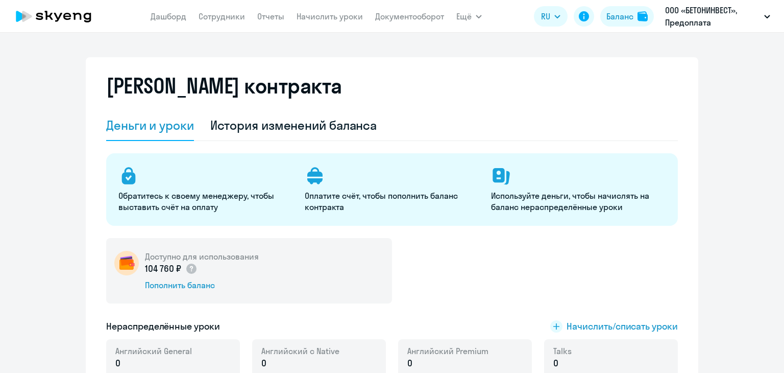 This screenshot has height=373, width=784. Describe the element at coordinates (469, 16) in the screenshot. I see `button: Ещё` at that location.